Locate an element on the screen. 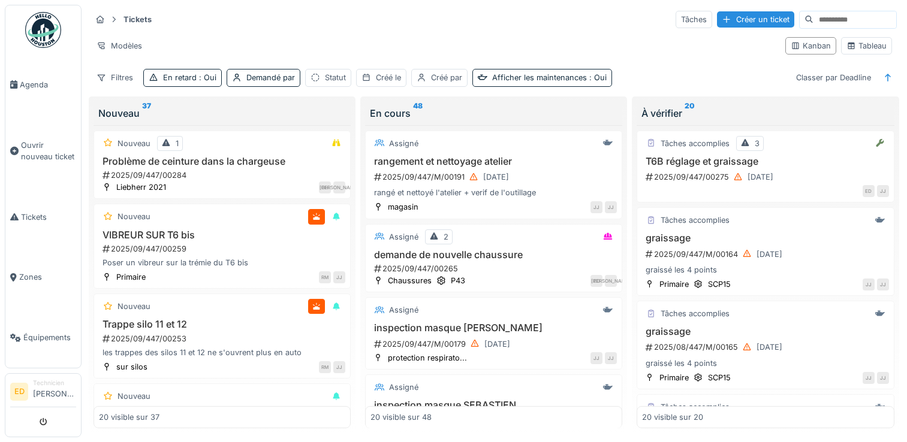 The width and height of the screenshot is (907, 442). div: 1 is located at coordinates (177, 143).